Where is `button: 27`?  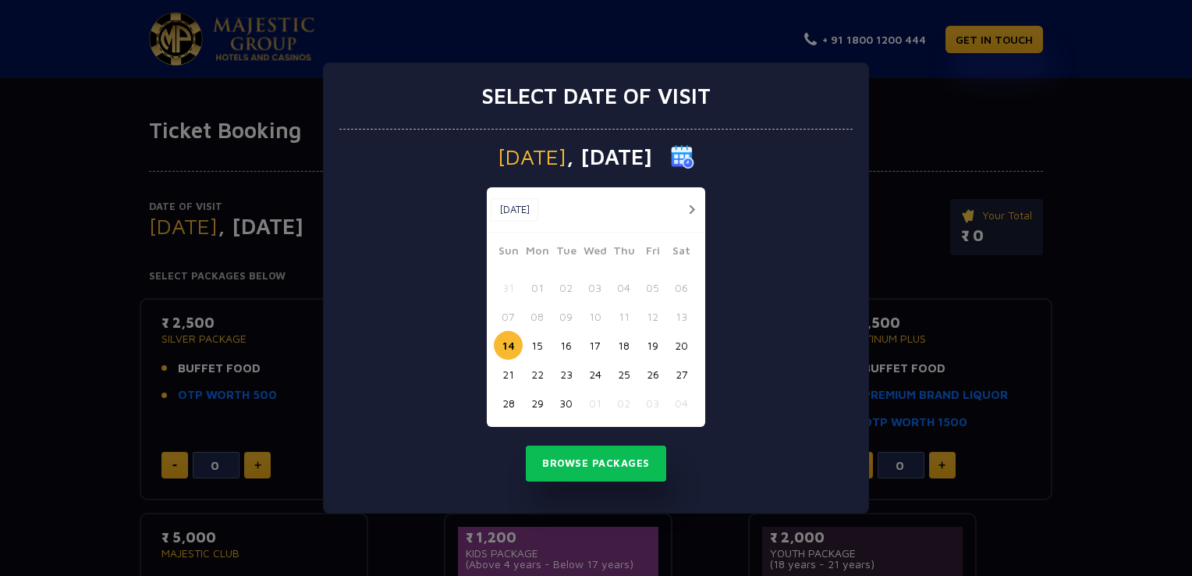
button: 27 is located at coordinates (681, 374).